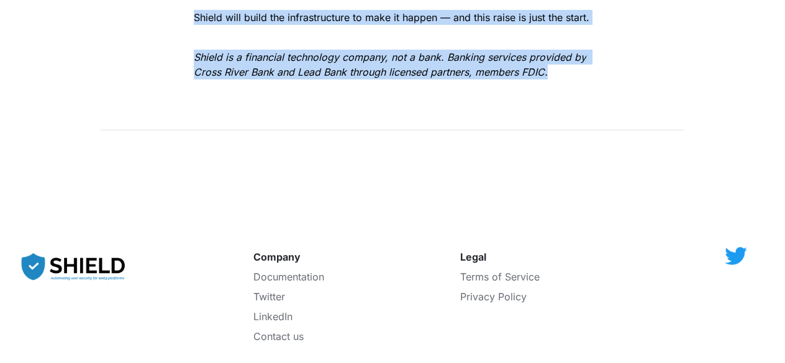 This screenshot has width=785, height=363. Describe the element at coordinates (493, 297) in the screenshot. I see `a: Privacy Policy` at that location.